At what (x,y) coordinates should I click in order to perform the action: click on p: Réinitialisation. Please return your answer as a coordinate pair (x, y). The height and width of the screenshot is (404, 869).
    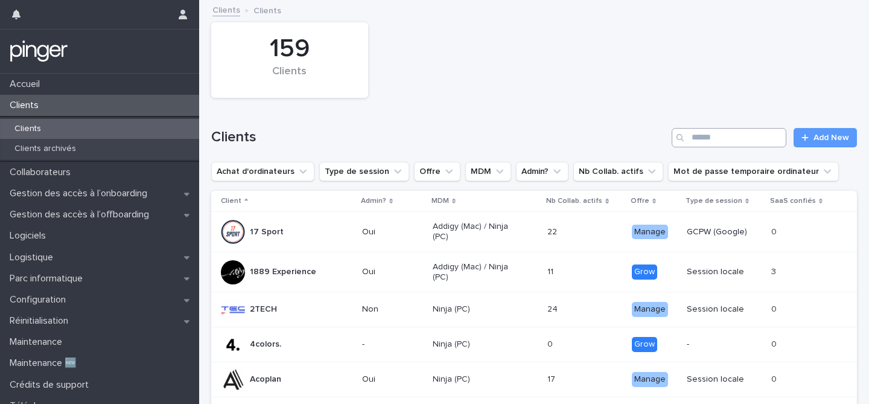
    Looking at the image, I should click on (41, 320).